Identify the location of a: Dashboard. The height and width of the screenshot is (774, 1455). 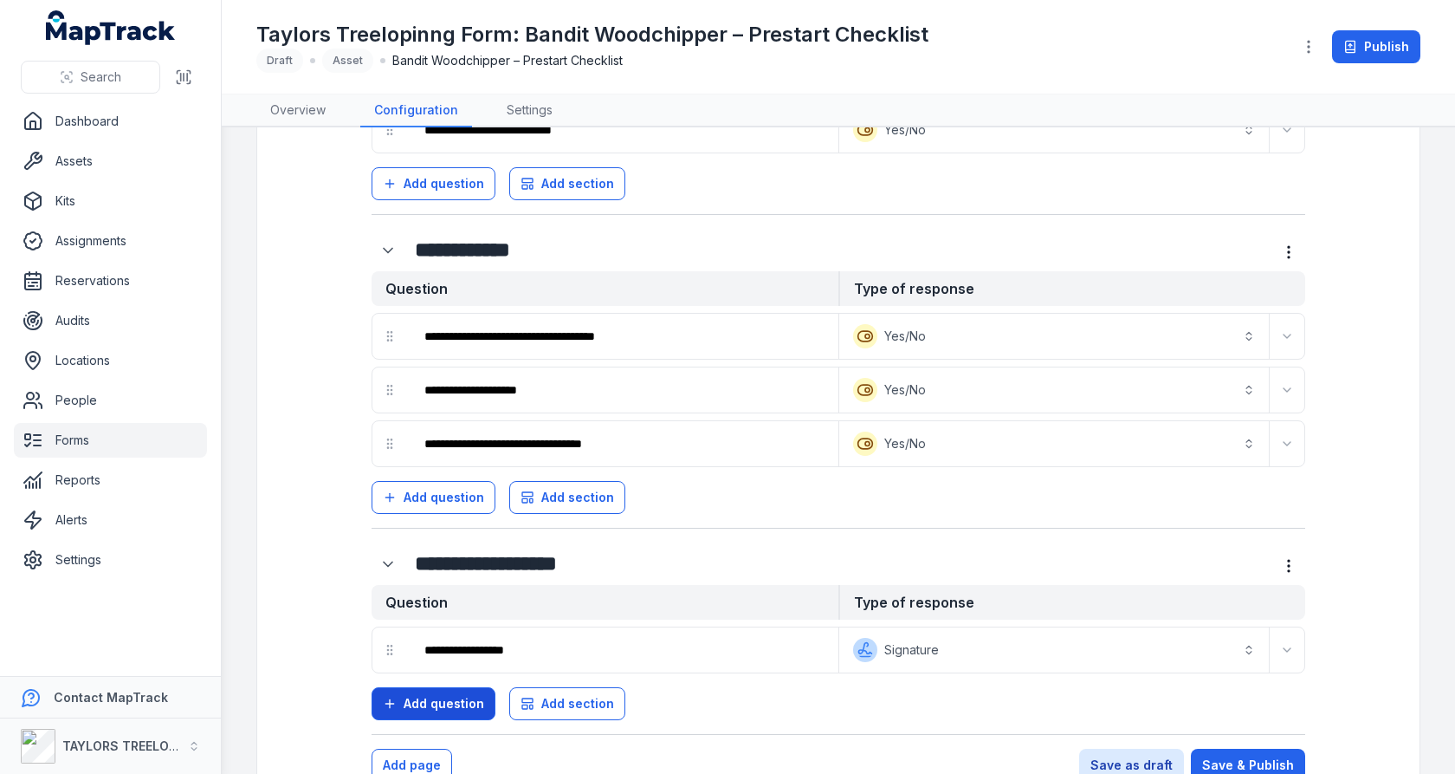
(110, 121).